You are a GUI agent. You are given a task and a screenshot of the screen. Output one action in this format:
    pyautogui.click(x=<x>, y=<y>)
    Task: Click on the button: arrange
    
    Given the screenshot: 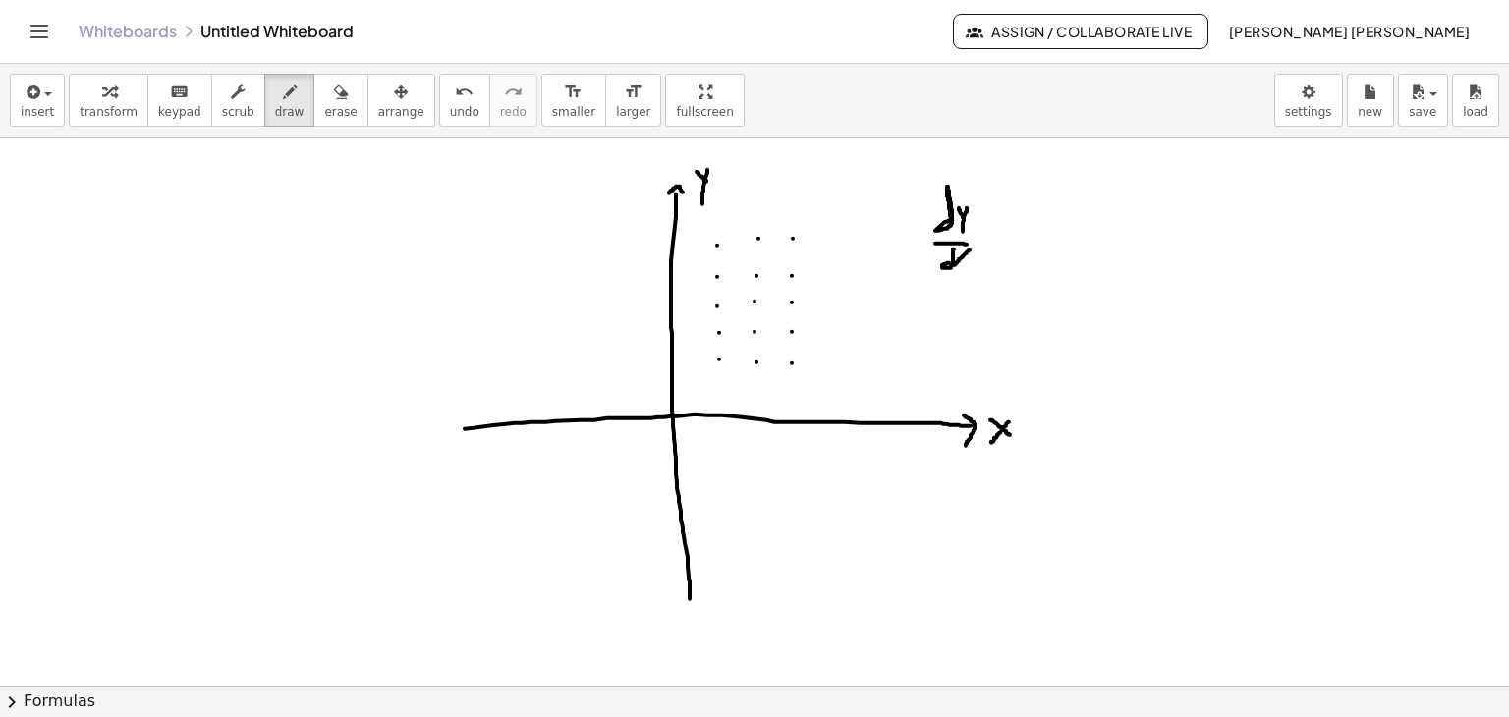 What is the action you would take?
    pyautogui.click(x=401, y=100)
    